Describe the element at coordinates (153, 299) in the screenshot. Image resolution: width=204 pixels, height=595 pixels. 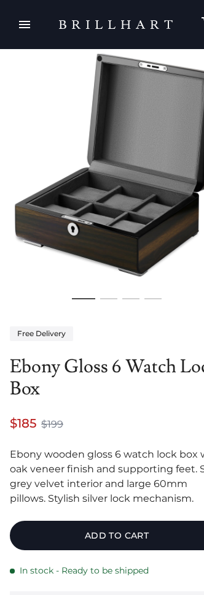
I see `li: Page dot 4` at that location.